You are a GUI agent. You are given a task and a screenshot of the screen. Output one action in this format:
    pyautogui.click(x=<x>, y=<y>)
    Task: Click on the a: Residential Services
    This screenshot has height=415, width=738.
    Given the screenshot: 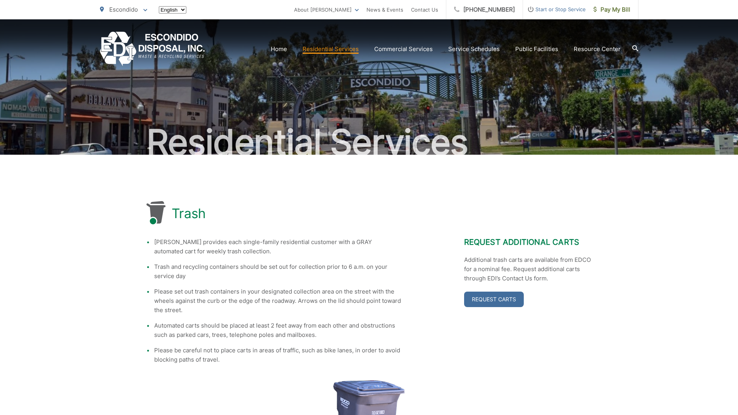 What is the action you would take?
    pyautogui.click(x=330, y=49)
    